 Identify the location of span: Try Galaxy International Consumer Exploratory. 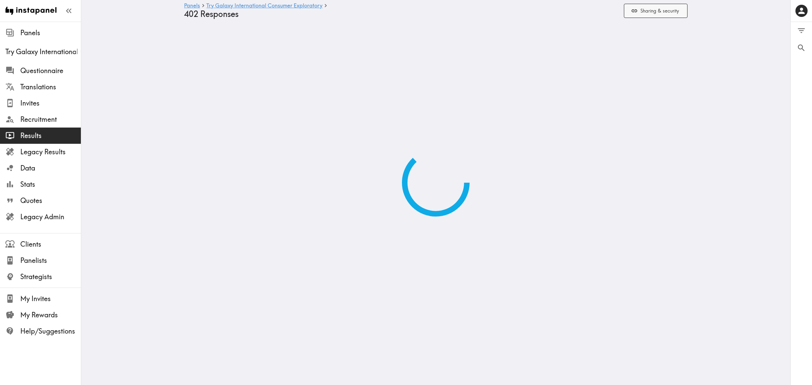
(43, 52).